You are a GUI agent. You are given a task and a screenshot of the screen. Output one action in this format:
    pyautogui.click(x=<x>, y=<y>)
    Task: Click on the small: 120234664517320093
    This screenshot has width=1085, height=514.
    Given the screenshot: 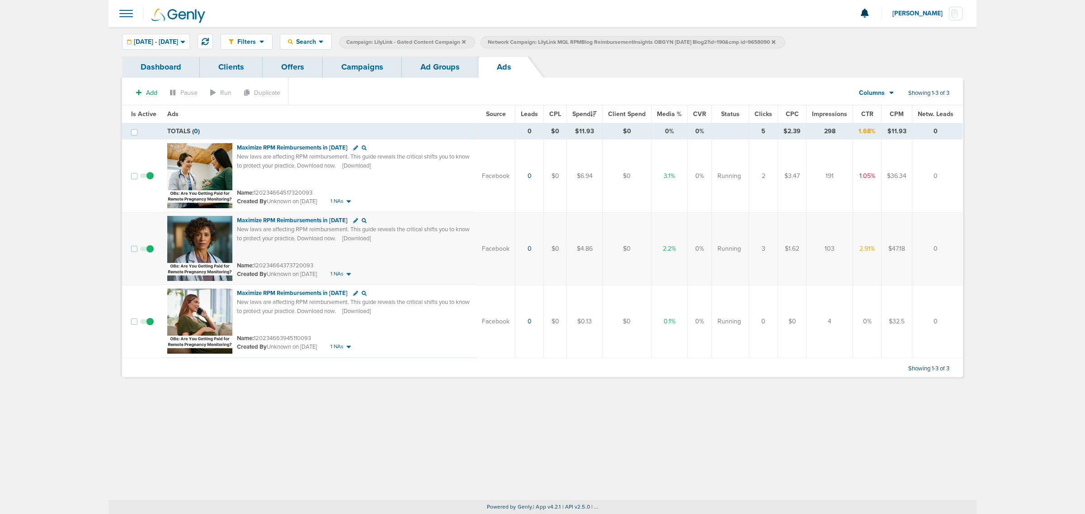 What is the action you would take?
    pyautogui.click(x=274, y=193)
    